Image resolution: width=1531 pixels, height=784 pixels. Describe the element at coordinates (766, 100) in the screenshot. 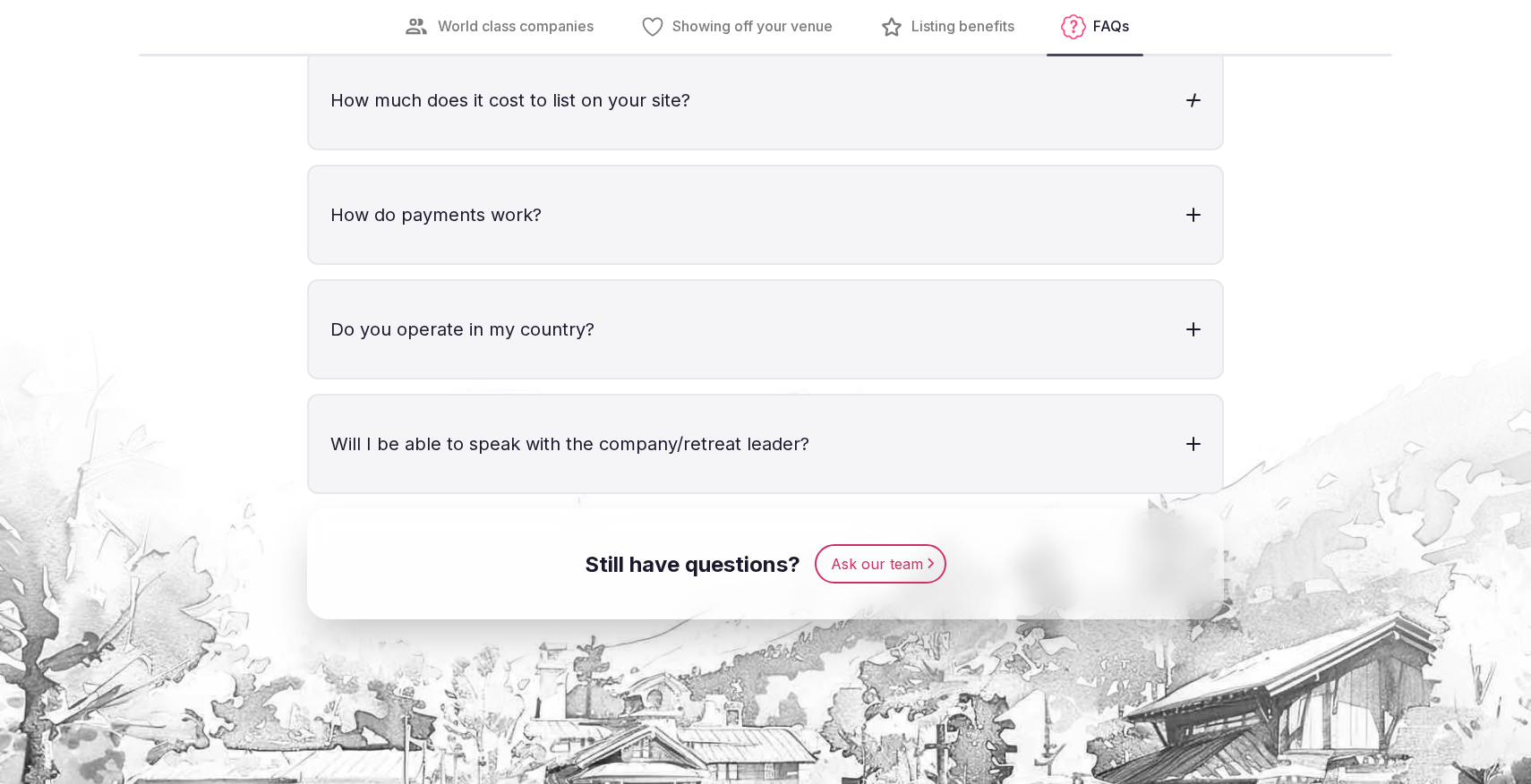

I see `h3: How much does it cost to list on your site?` at that location.